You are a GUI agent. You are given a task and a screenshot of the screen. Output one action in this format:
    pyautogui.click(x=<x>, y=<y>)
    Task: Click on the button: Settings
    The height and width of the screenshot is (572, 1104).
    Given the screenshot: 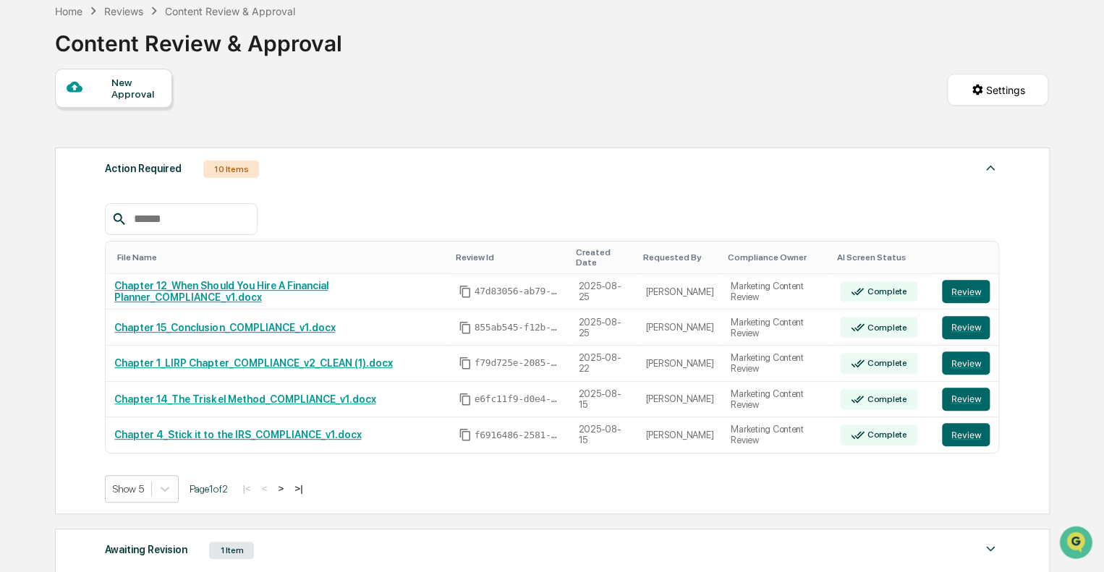 What is the action you would take?
    pyautogui.click(x=997, y=90)
    